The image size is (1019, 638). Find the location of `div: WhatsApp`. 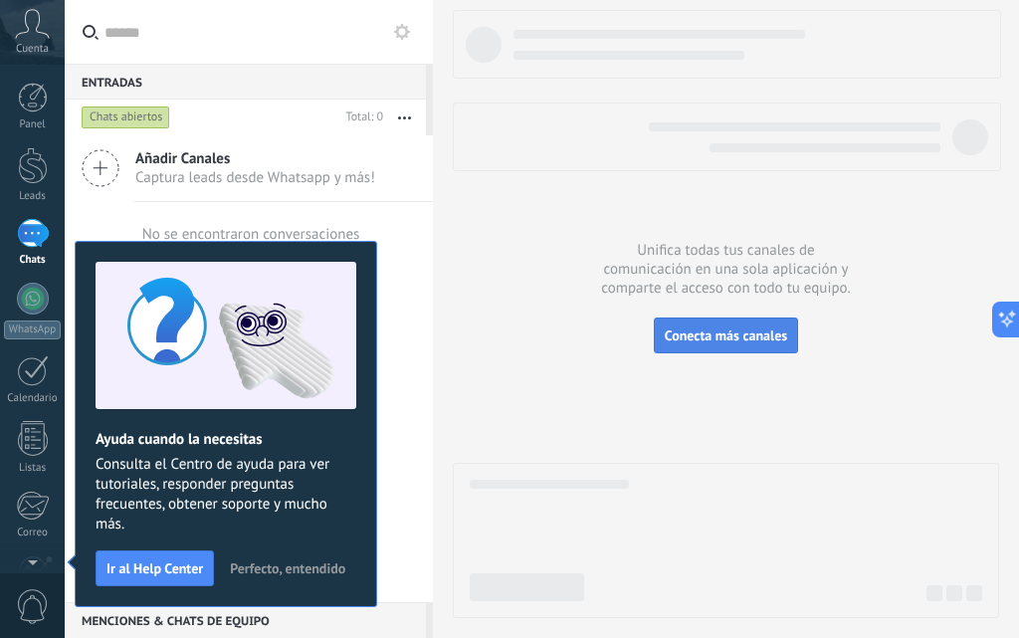

div: WhatsApp is located at coordinates (32, 329).